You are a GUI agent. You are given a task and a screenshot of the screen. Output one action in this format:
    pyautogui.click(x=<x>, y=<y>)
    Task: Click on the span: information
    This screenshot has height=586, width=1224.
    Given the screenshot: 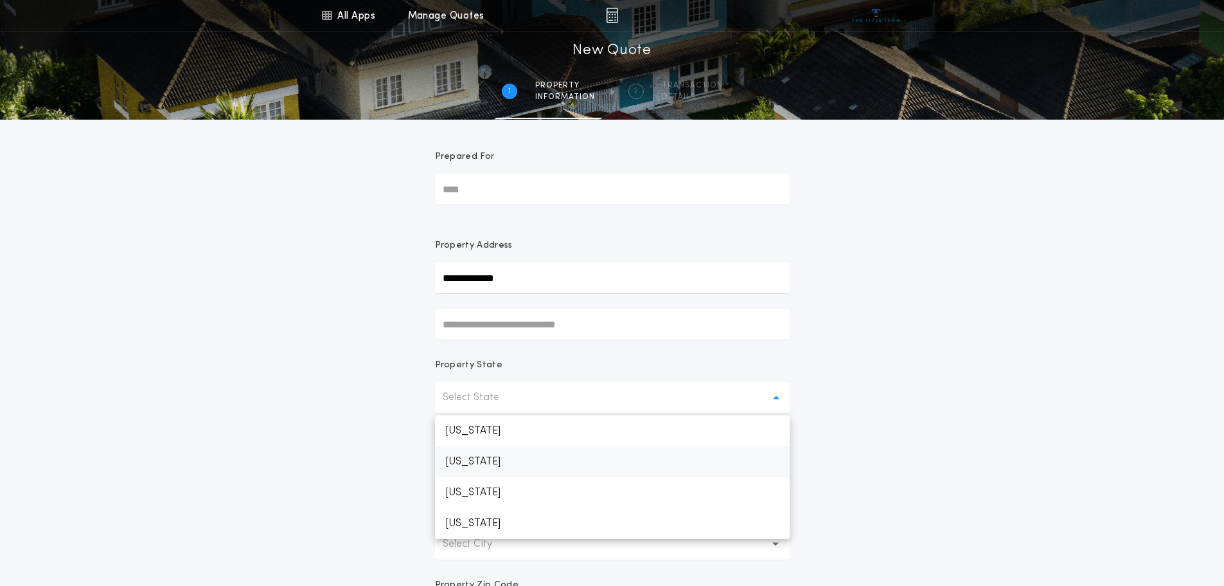 What is the action you would take?
    pyautogui.click(x=565, y=97)
    